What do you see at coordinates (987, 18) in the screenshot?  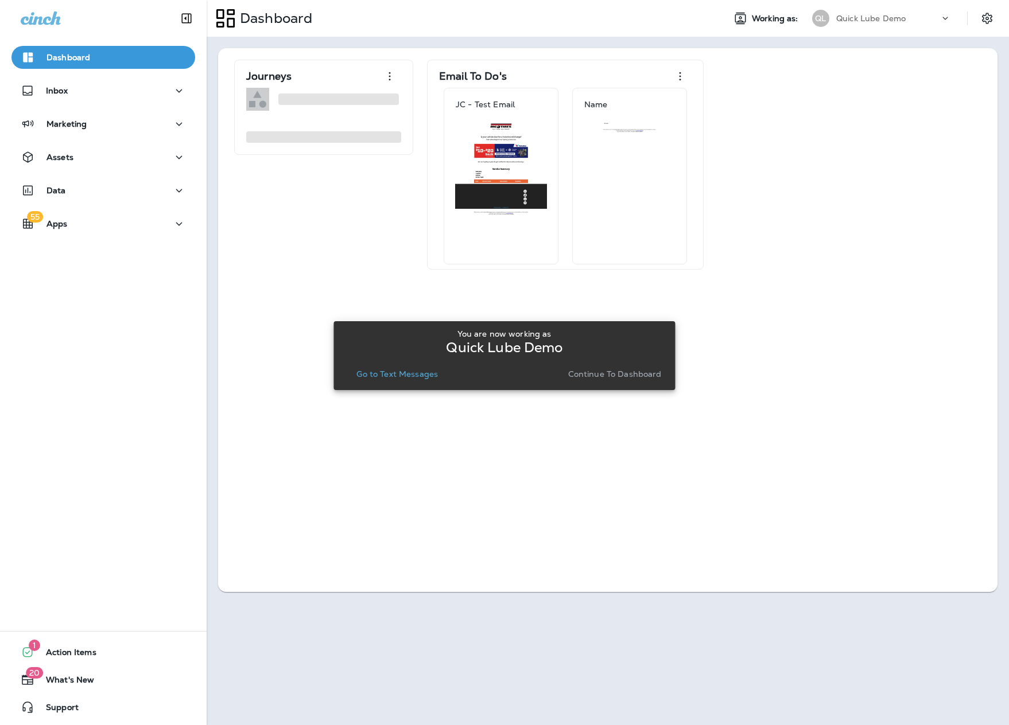 I see `button: Settings` at bounding box center [987, 18].